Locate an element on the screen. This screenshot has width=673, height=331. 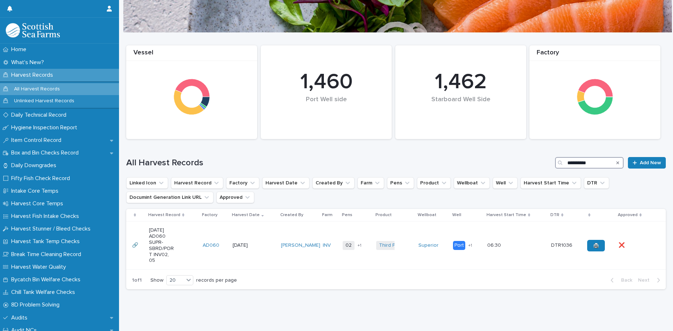
span: Add New is located at coordinates (650, 163).